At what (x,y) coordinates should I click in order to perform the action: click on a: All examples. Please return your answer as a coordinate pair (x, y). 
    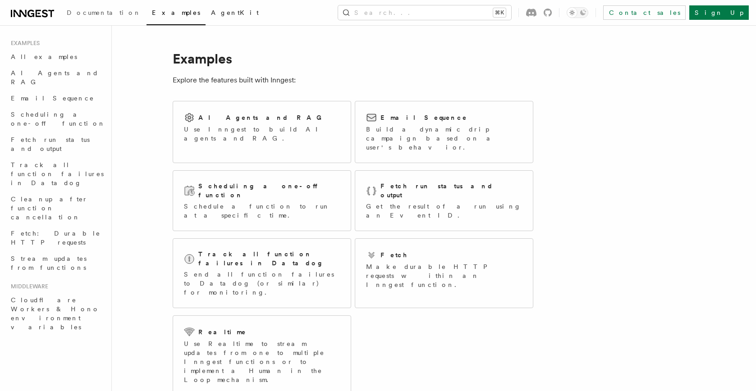
    Looking at the image, I should click on (56, 57).